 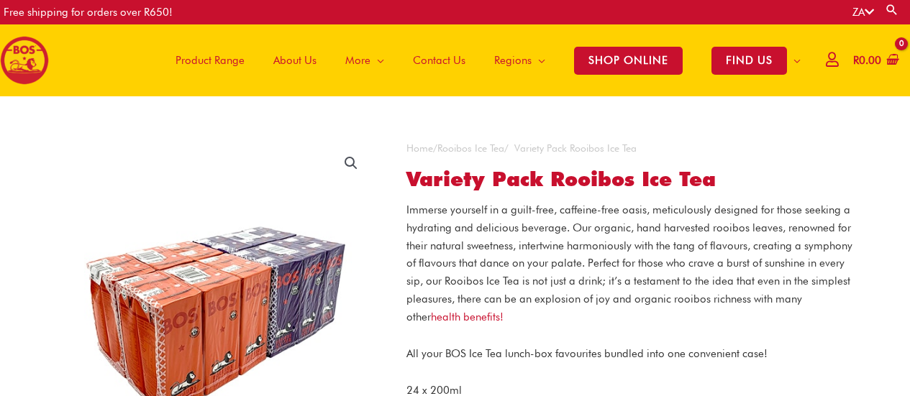 What do you see at coordinates (892, 9) in the screenshot?
I see `a: Search button` at bounding box center [892, 9].